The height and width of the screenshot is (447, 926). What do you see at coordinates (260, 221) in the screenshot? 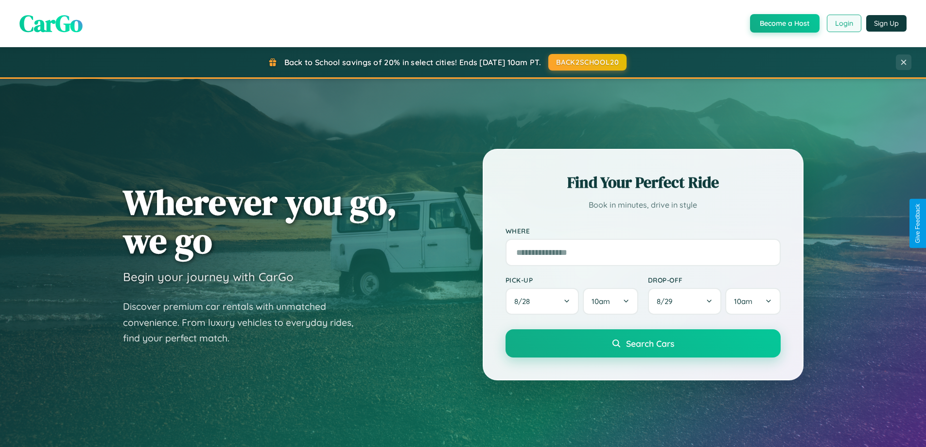
I see `h1: Wherever you go, we go` at bounding box center [260, 221].